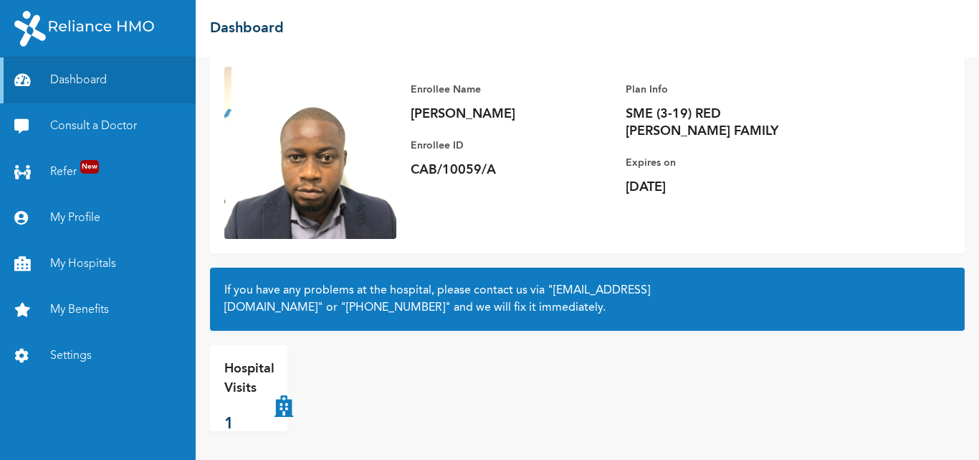 The image size is (979, 460). I want to click on p: Enrollee ID, so click(511, 146).